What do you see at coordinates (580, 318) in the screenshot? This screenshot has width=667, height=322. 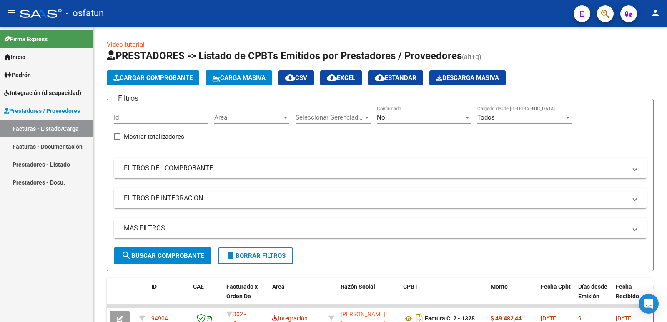 I see `span: 9` at bounding box center [580, 318].